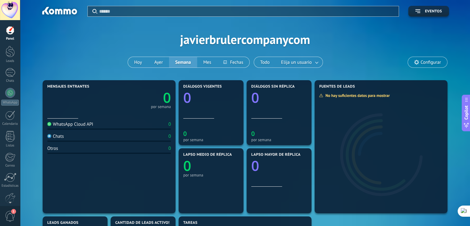 The height and width of the screenshot is (226, 470). What do you see at coordinates (208, 62) in the screenshot?
I see `button: Mes` at bounding box center [208, 62].